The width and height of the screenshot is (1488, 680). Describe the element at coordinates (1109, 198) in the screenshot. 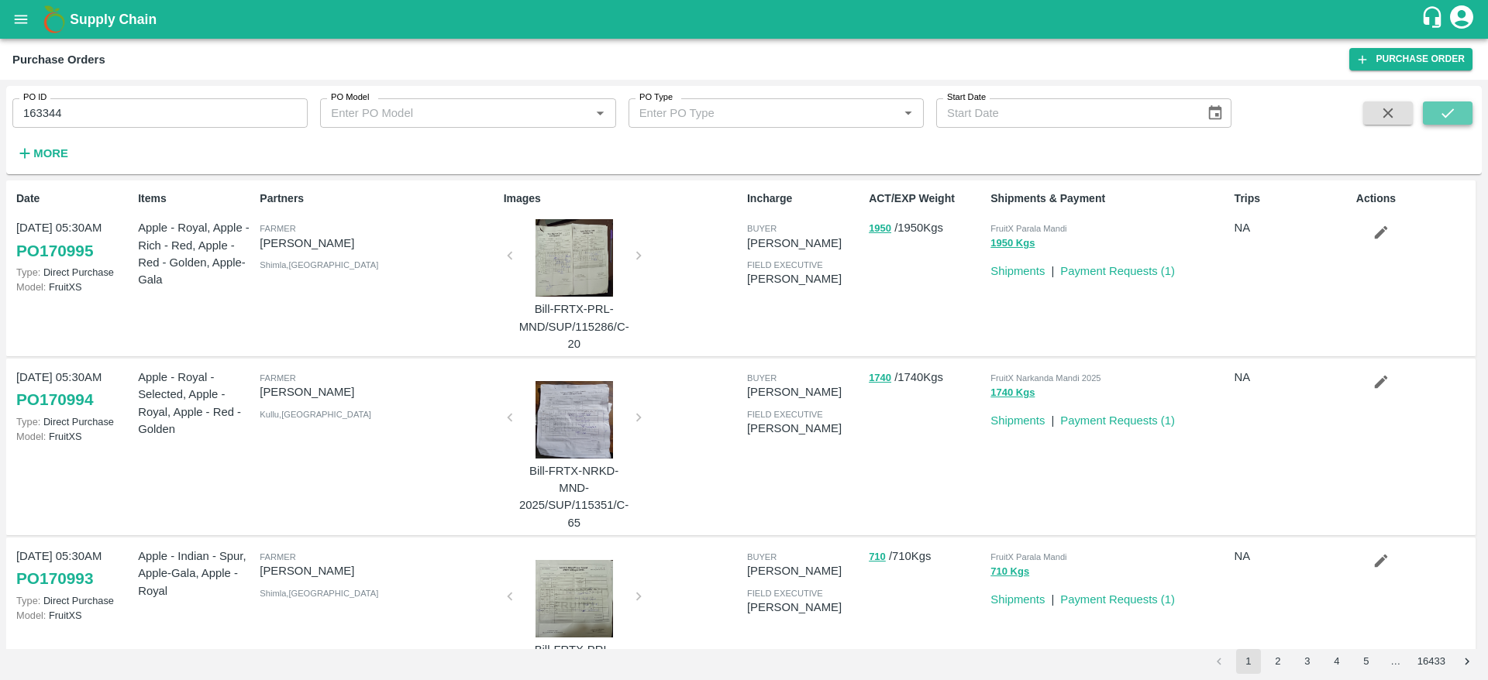

I see `p: Shipments & Payment` at that location.